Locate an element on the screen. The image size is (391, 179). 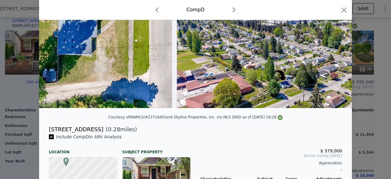
div: D is located at coordinates (64, 159).